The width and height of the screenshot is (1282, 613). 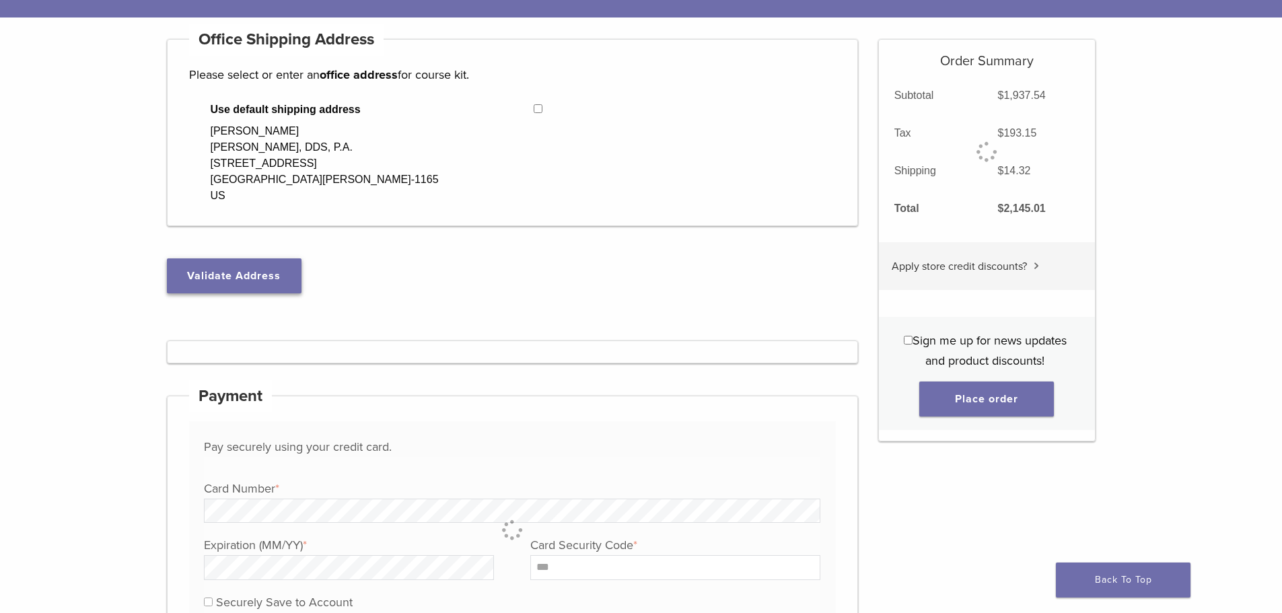 What do you see at coordinates (1036, 266) in the screenshot?
I see `img: caret.svg` at bounding box center [1036, 266].